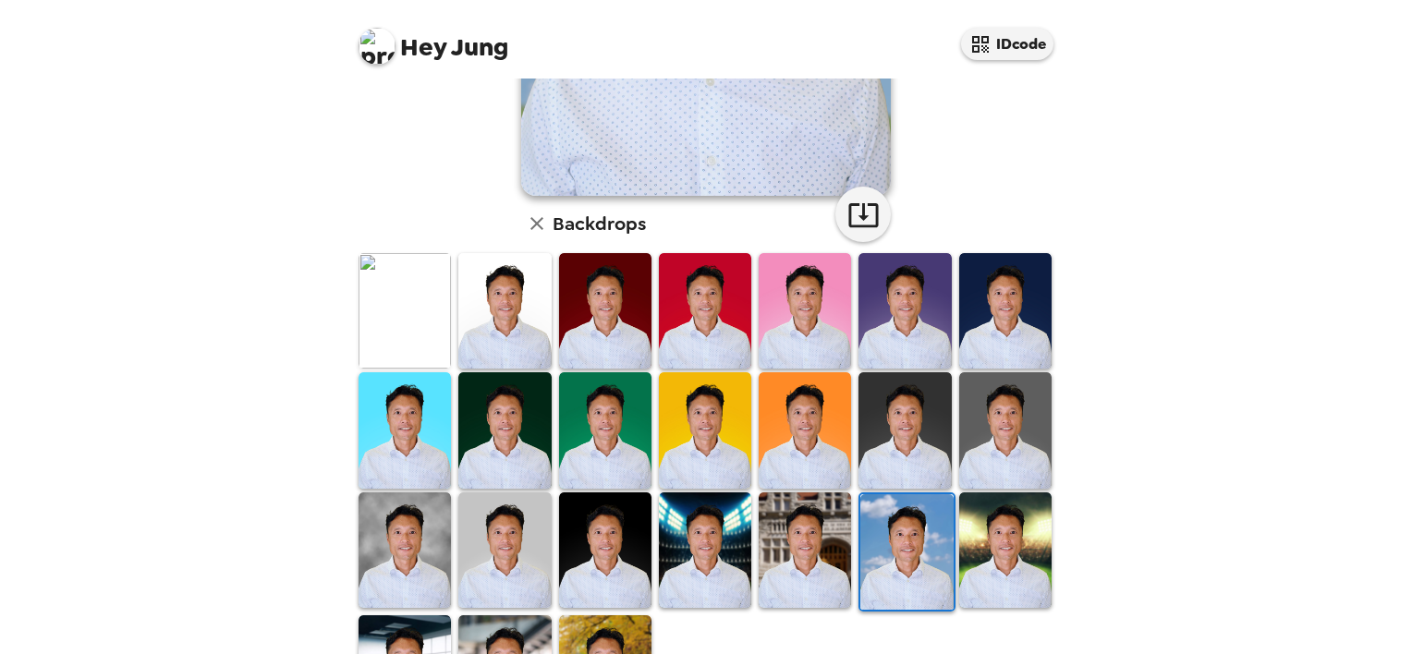 Image resolution: width=1412 pixels, height=654 pixels. What do you see at coordinates (405, 311) in the screenshot?
I see `img: Original` at bounding box center [405, 311].